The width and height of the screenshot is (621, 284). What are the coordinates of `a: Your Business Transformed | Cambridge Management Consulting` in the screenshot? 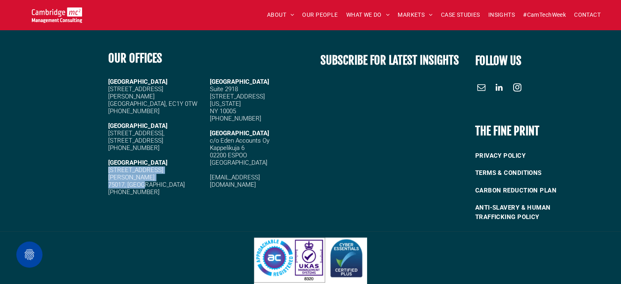 It's located at (57, 13).